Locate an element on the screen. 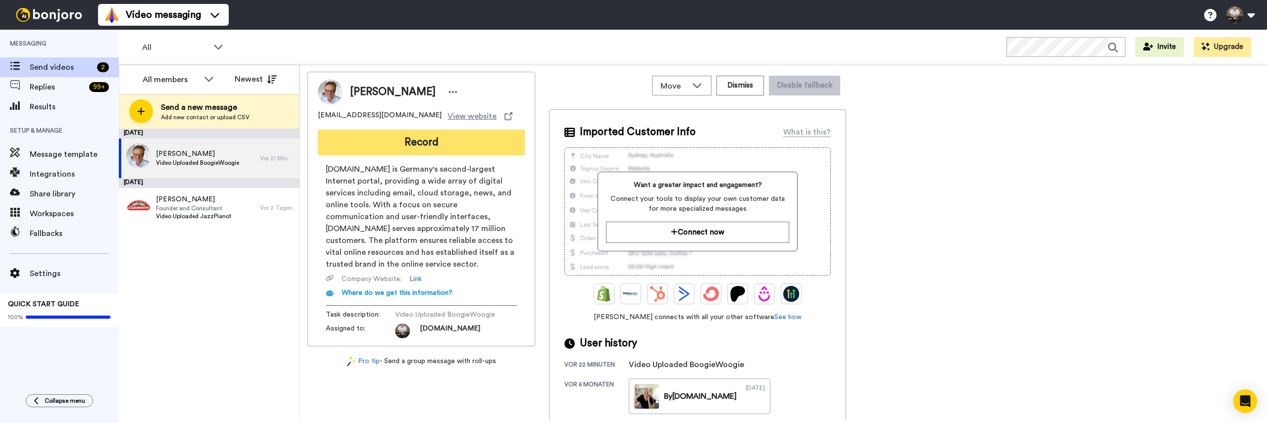  div: - Send a group message with roll-ups is located at coordinates (421, 362).